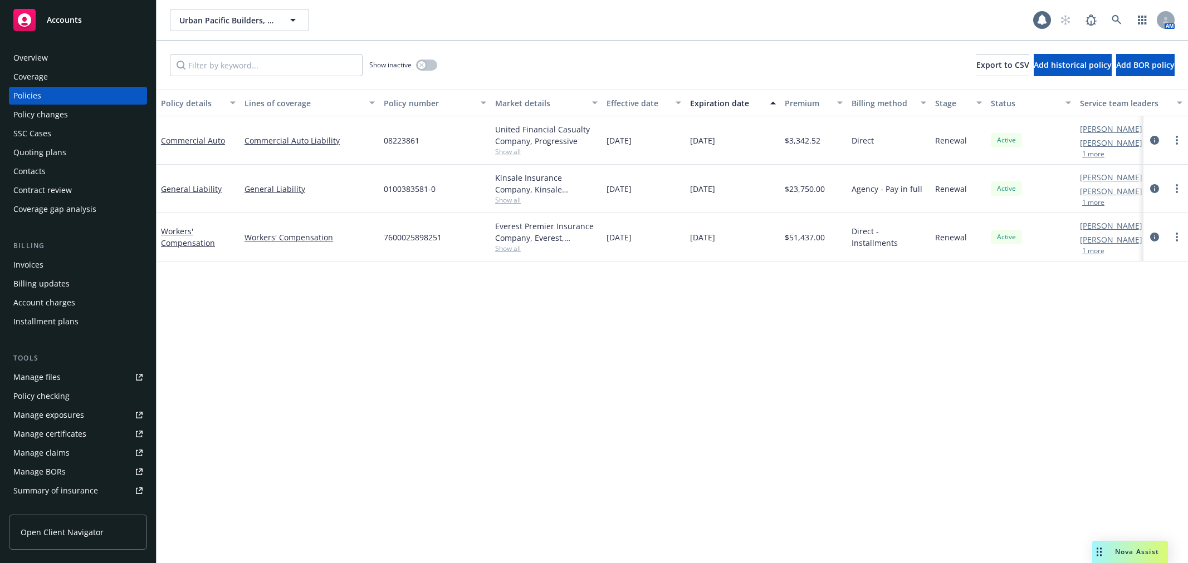 Image resolution: width=1188 pixels, height=563 pixels. I want to click on span: Urban Pacific Builders, Inc., so click(227, 20).